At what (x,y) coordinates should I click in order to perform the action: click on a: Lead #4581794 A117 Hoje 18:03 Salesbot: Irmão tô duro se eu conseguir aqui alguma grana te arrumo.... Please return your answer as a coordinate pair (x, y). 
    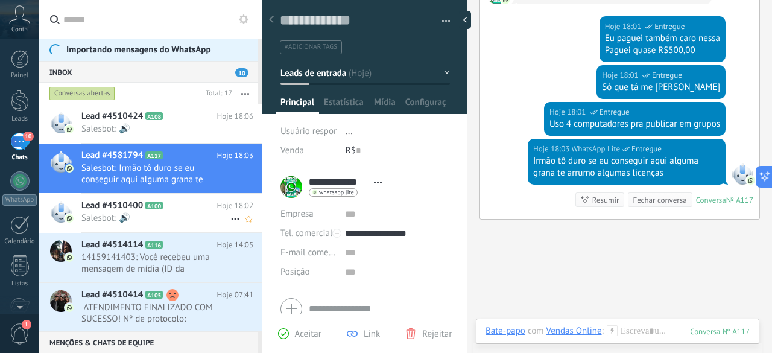
    Looking at the image, I should click on (151, 168).